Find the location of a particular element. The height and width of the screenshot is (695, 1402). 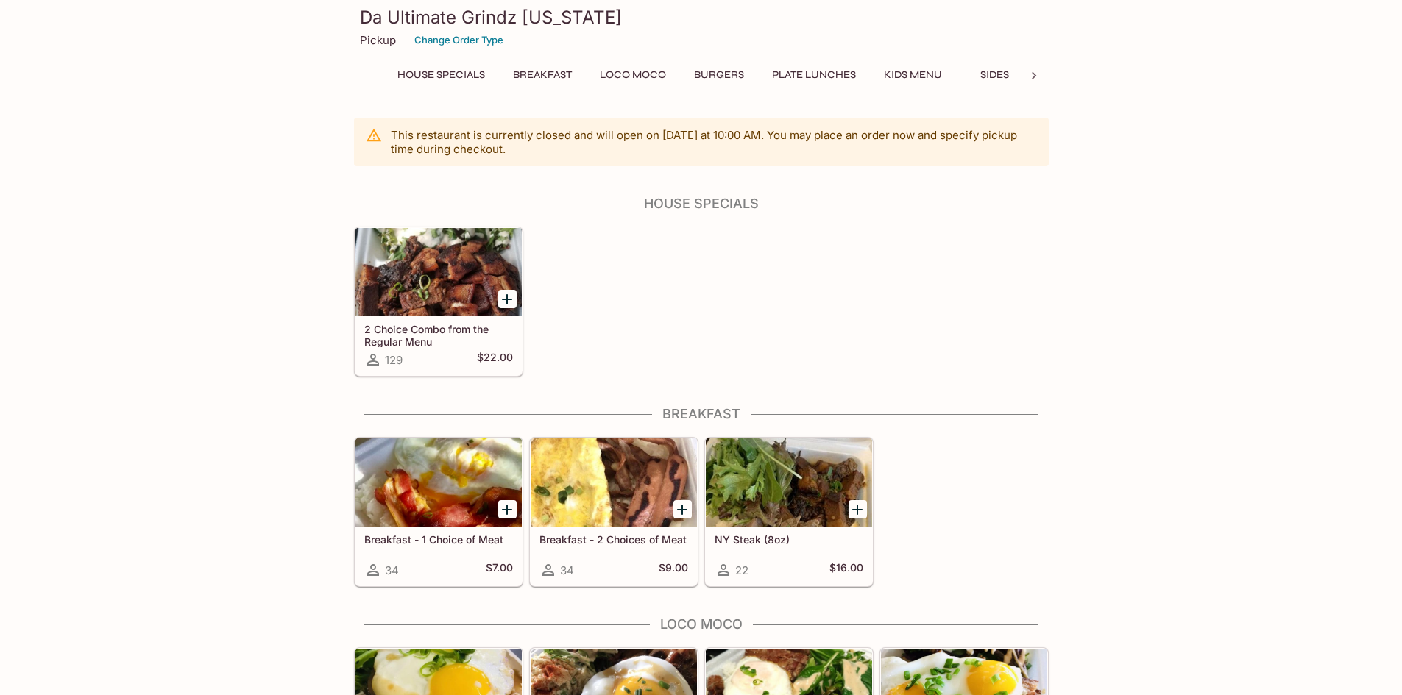

button: Kids Menu is located at coordinates (912, 75).